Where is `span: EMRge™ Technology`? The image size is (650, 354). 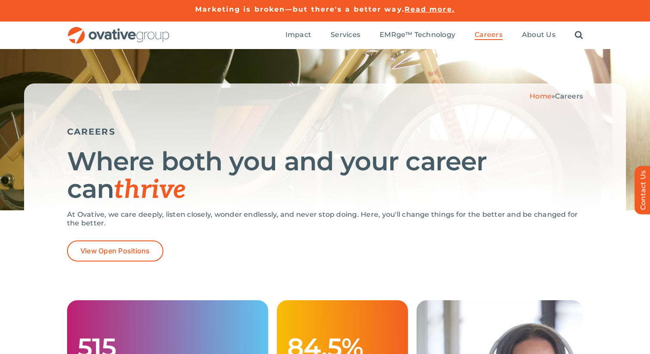 span: EMRge™ Technology is located at coordinates (418, 35).